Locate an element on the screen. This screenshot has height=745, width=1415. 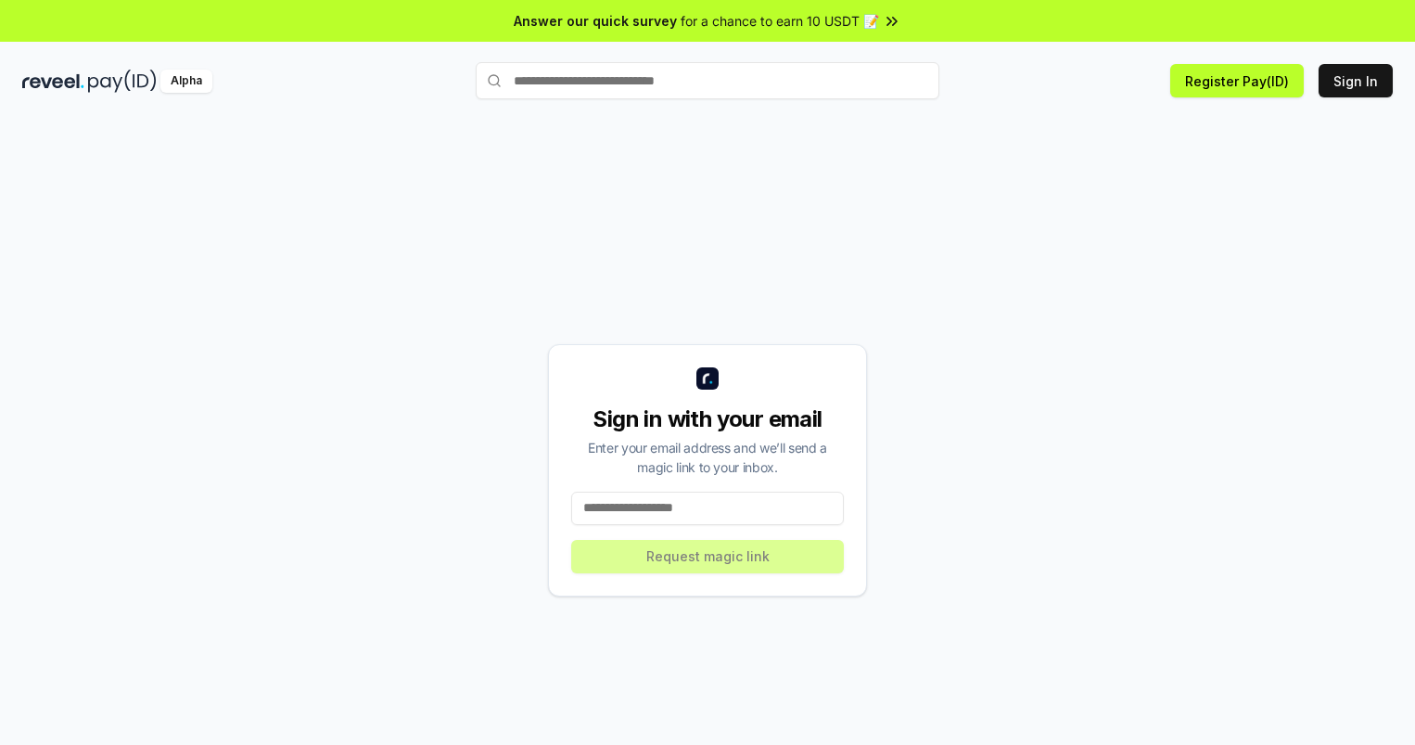
span: for a chance to earn 10 USDT 📝 is located at coordinates (780, 20).